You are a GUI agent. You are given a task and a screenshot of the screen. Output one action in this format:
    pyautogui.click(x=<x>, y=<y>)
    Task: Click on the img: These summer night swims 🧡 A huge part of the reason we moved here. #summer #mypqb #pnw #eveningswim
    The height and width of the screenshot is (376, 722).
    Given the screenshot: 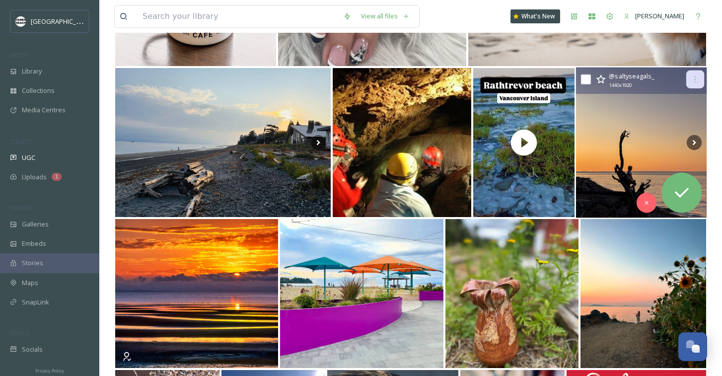 What is the action you would take?
    pyautogui.click(x=643, y=294)
    